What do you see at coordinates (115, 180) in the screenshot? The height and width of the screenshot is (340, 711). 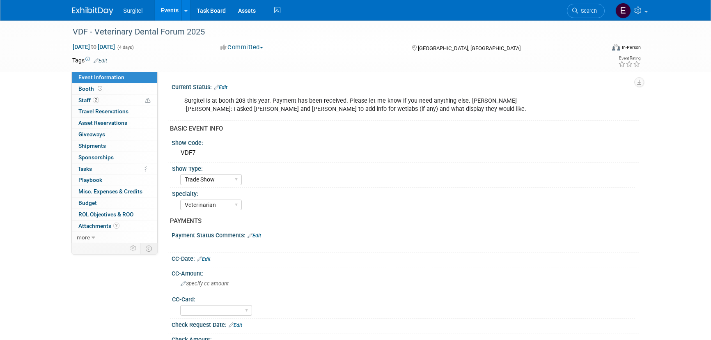 I see `a: Playbook` at bounding box center [115, 180].